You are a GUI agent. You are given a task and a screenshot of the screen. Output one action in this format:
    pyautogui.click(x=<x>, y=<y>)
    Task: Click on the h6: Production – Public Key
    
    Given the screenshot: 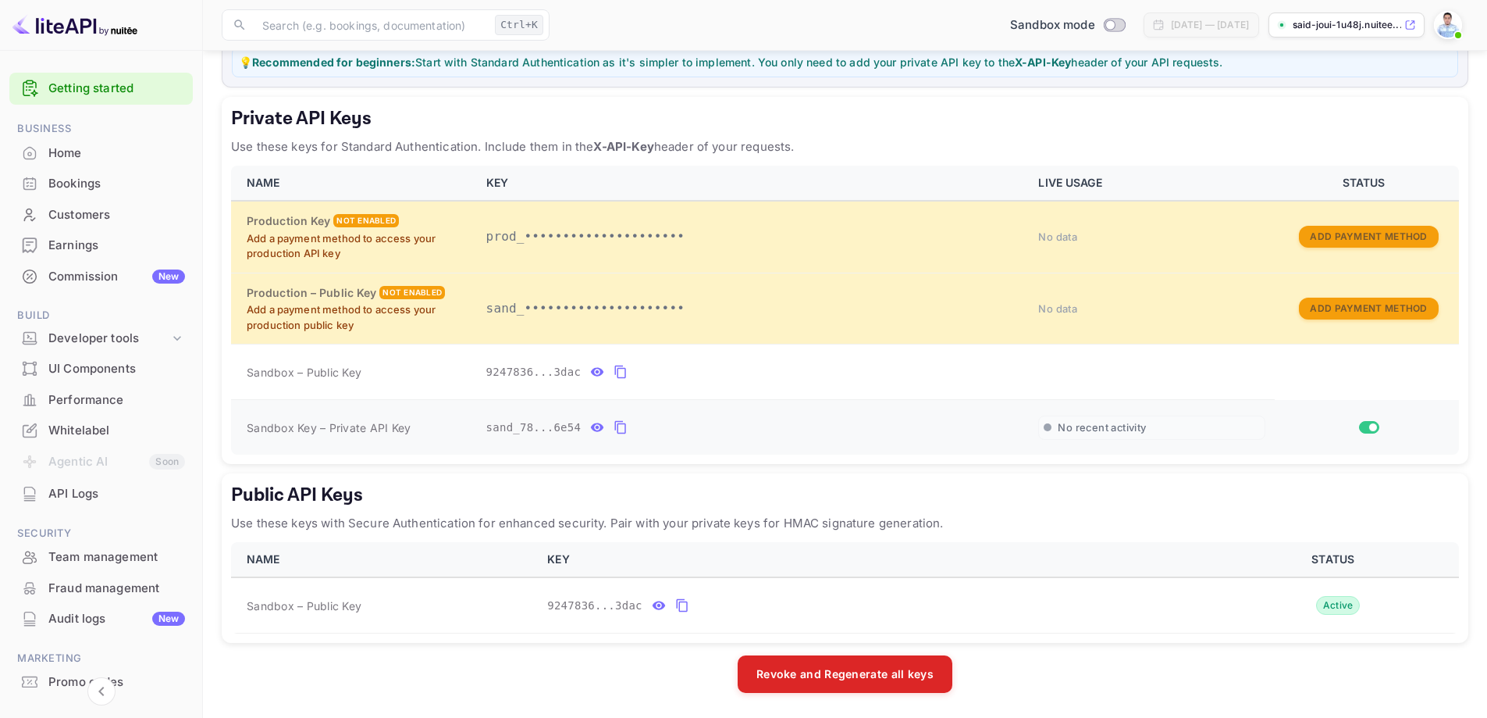 What is the action you would take?
    pyautogui.click(x=312, y=293)
    